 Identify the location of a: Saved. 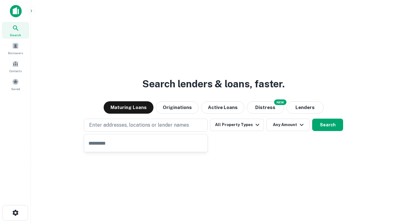
(15, 84).